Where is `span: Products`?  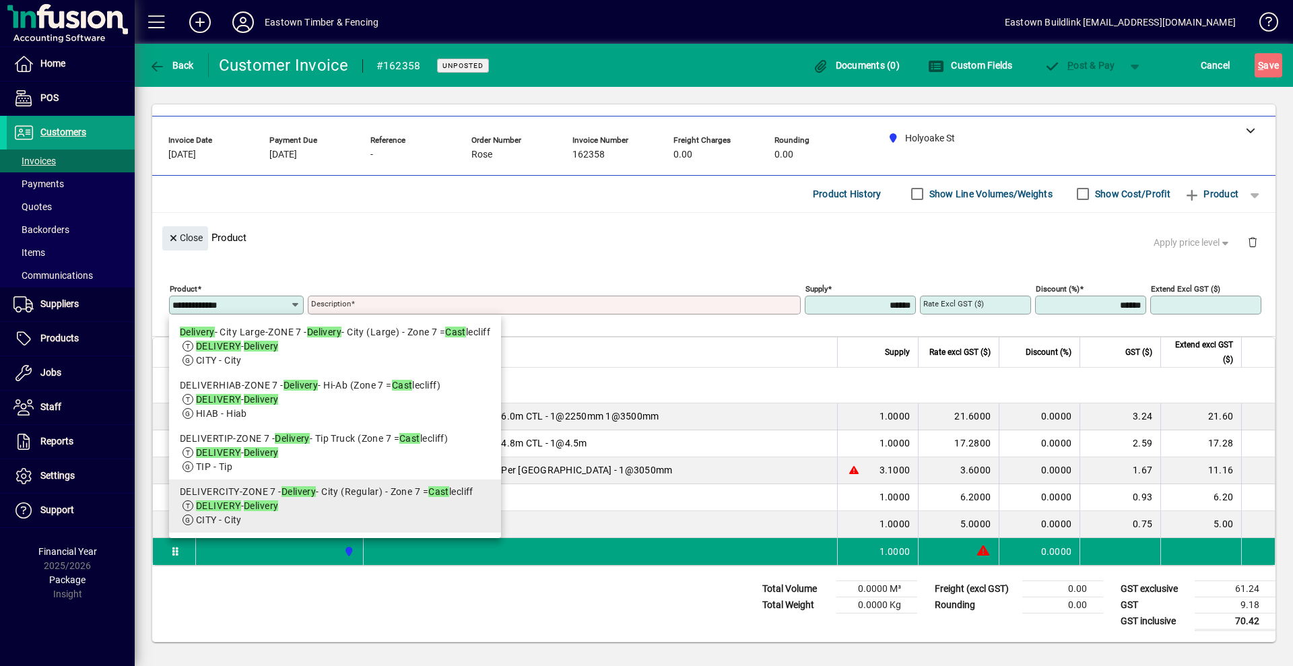
span: Products is located at coordinates (59, 338).